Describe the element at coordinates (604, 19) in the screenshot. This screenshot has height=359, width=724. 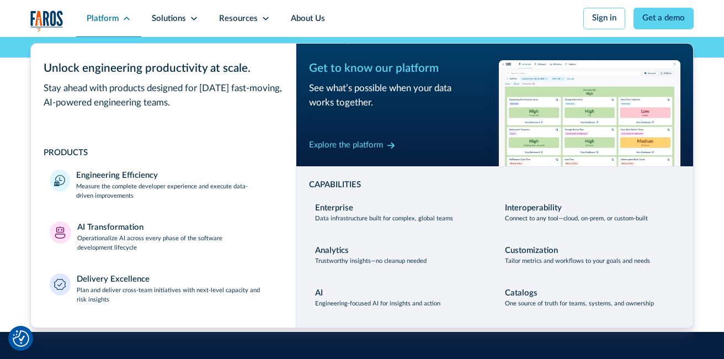
I see `a: Sign in` at that location.